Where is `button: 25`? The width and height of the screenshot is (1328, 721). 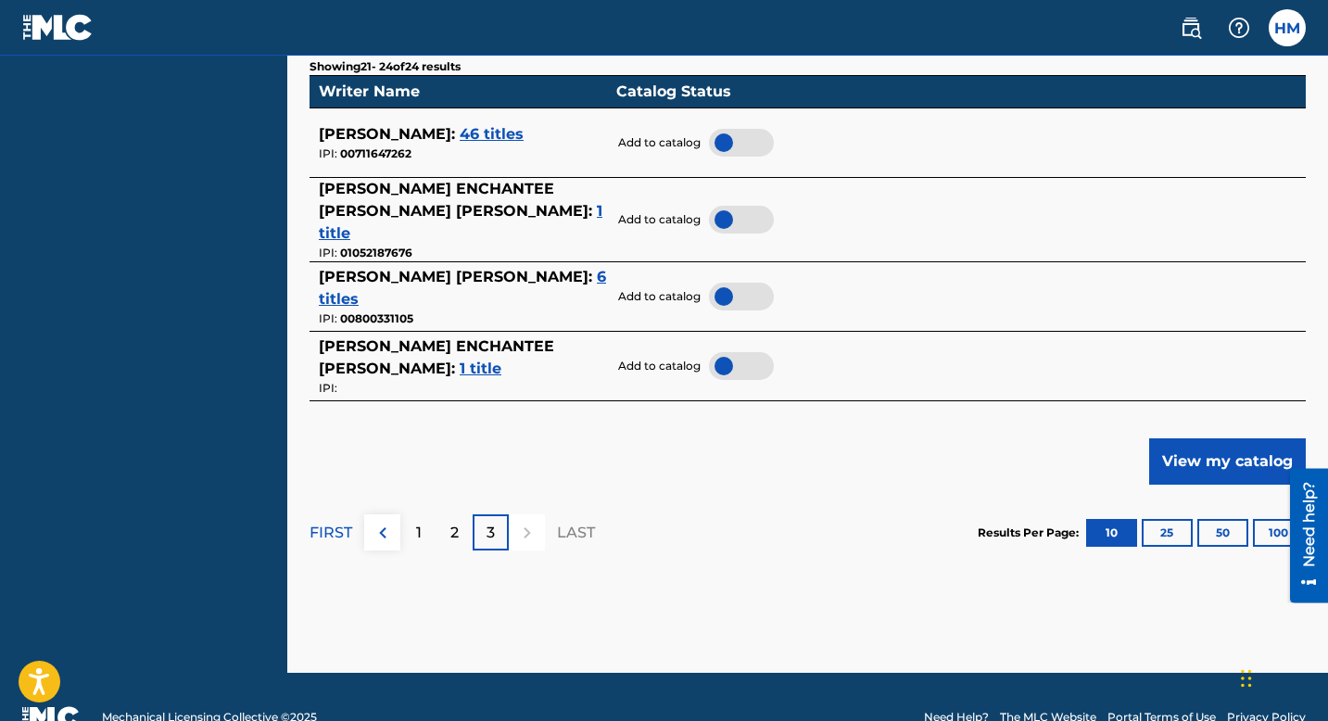
button: 25 is located at coordinates (1167, 533).